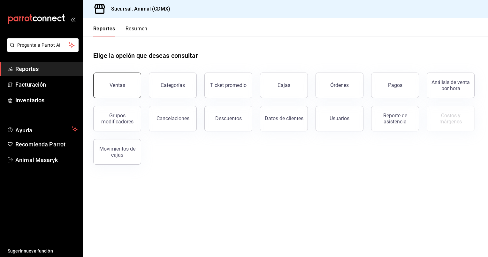  What do you see at coordinates (229, 85) in the screenshot?
I see `div: Ticket promedio` at bounding box center [229, 85].